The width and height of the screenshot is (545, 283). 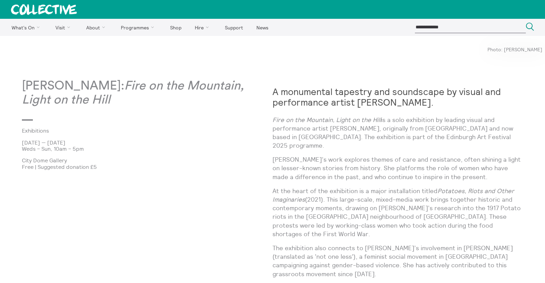 I want to click on p: At the heart of the exhibition is a major installation titled (2021). This large-scale, mixed-med..., so click(x=398, y=212).